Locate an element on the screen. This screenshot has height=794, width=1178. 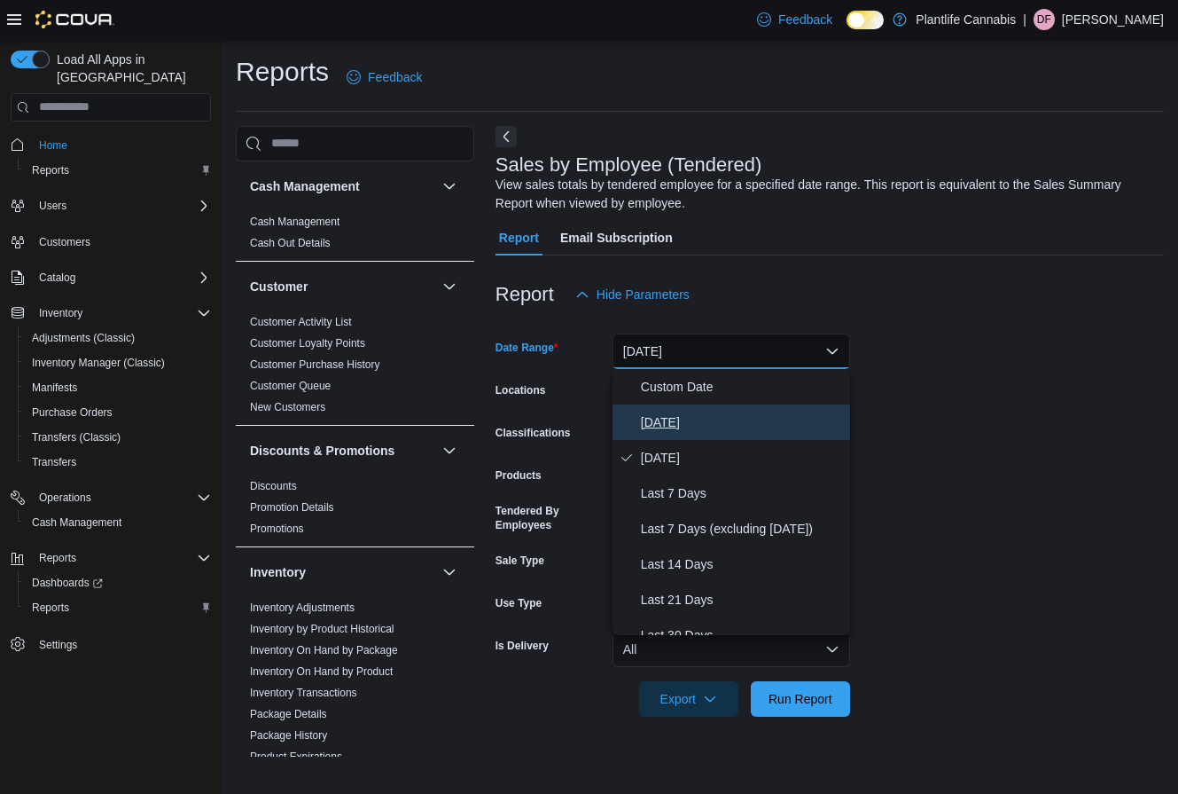
button: Next is located at coordinates (506, 137).